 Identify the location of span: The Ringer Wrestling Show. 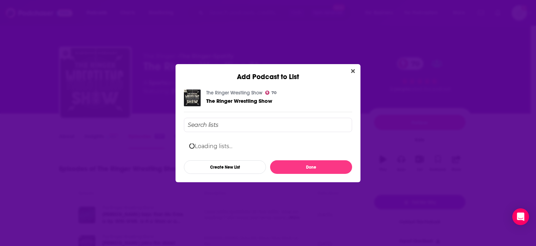
(239, 101).